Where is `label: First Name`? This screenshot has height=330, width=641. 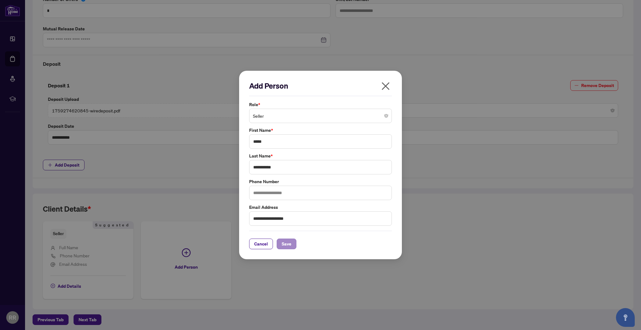
label: First Name is located at coordinates (321, 130).